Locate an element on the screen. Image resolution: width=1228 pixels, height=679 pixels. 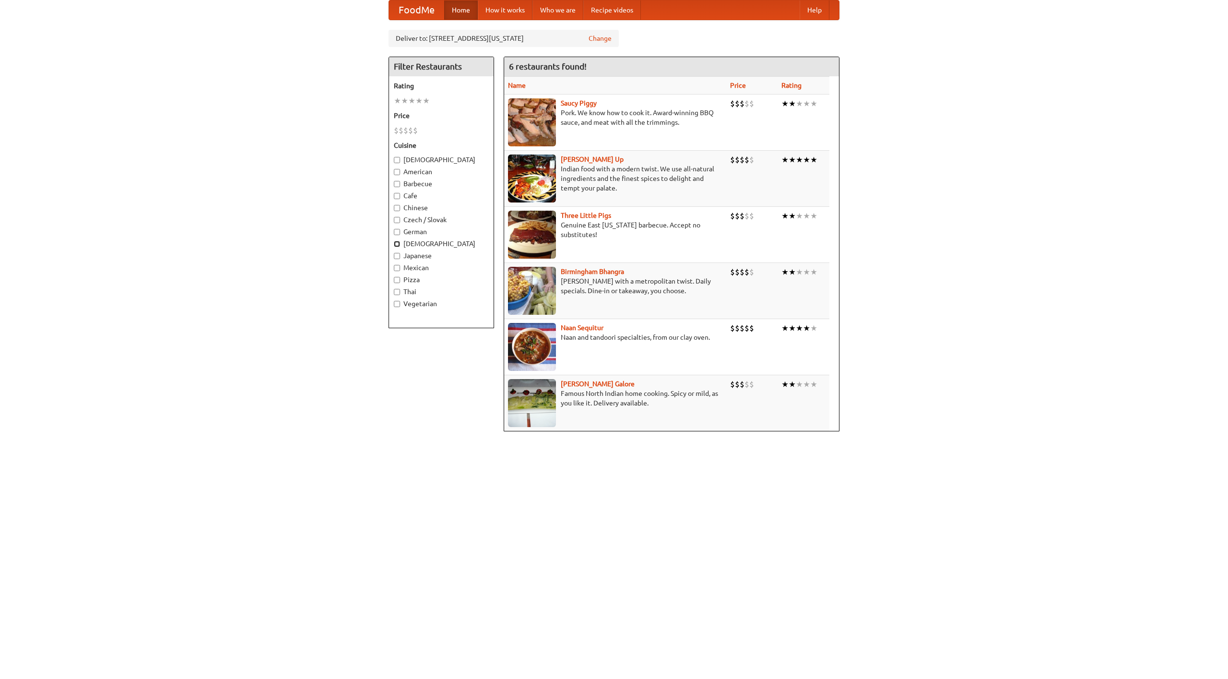
h4: Filter Restaurants is located at coordinates (441, 67).